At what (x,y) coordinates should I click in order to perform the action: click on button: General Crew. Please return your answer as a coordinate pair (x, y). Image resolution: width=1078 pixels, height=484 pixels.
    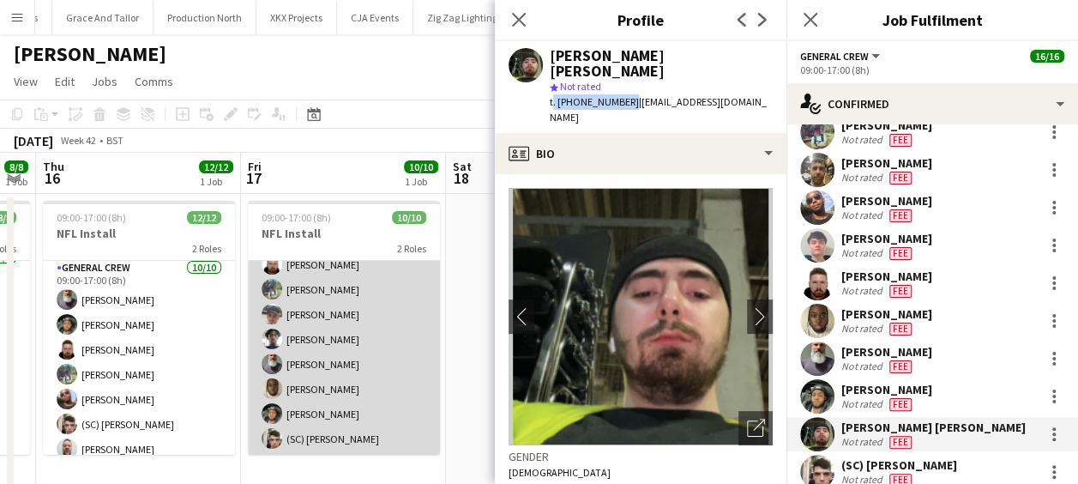
    Looking at the image, I should click on (842, 56).